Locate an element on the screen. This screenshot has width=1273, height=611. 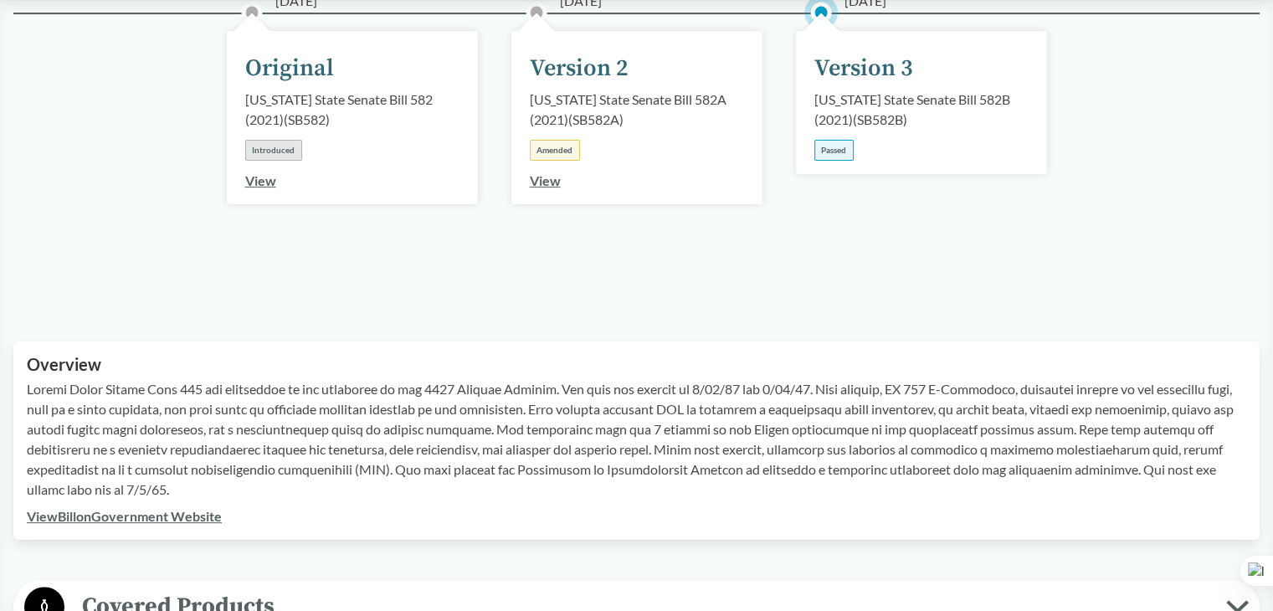
div: Version 2 is located at coordinates (579, 69).